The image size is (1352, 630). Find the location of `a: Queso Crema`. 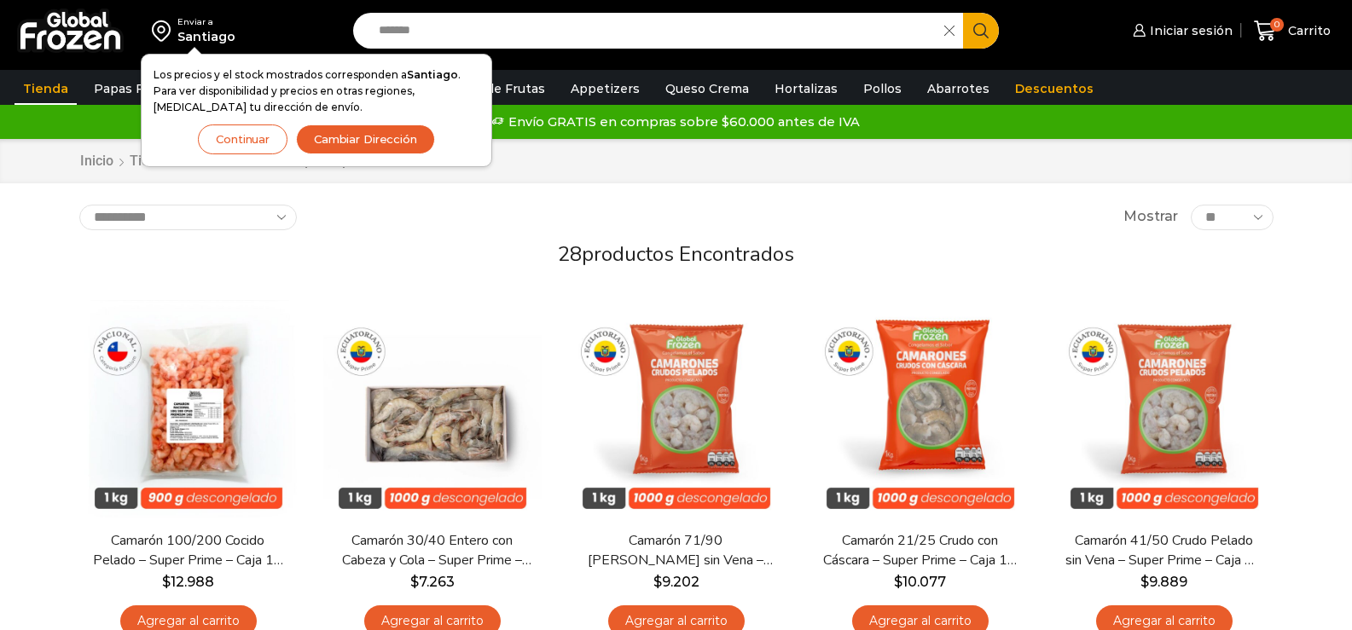

a: Queso Crema is located at coordinates (707, 89).